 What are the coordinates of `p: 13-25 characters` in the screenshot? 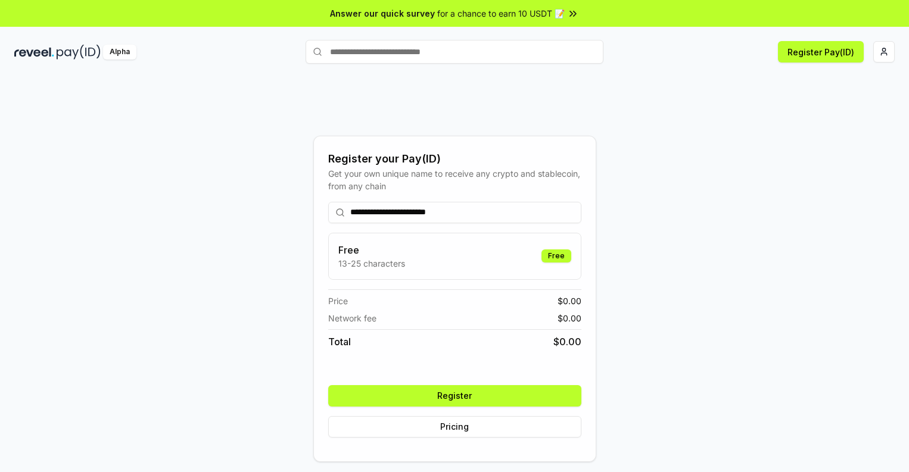 It's located at (372, 263).